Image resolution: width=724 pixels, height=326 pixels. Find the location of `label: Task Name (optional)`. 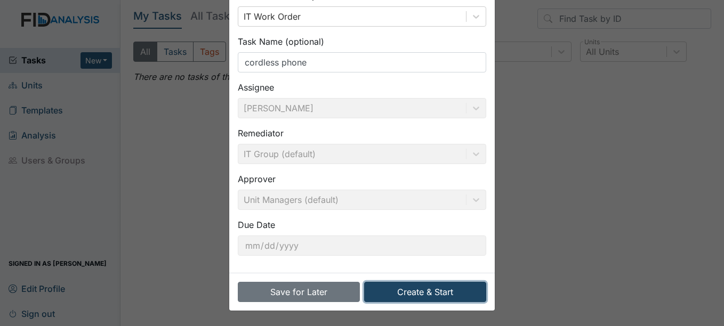

label: Task Name (optional) is located at coordinates (281, 42).